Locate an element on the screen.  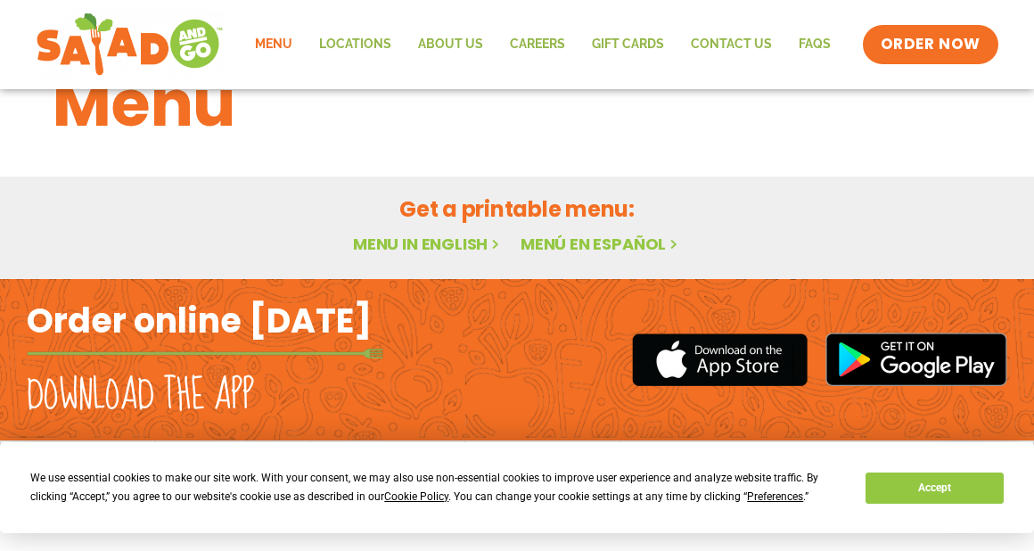
h1: Menu is located at coordinates (517, 103).